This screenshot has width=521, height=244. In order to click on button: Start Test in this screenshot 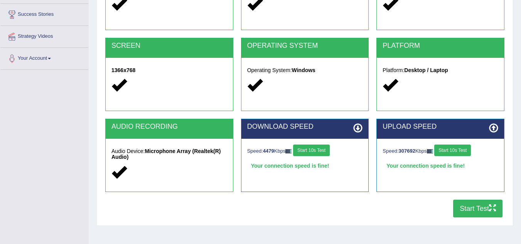, I will do `click(478, 209)`.